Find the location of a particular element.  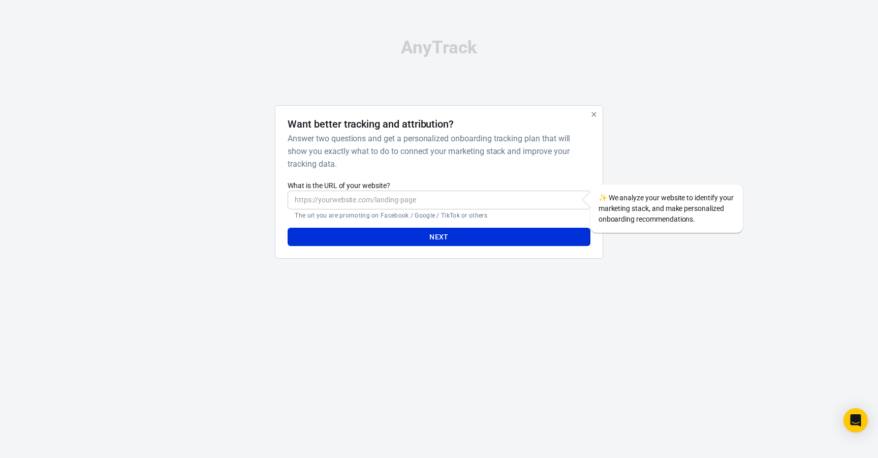

span: sparkles is located at coordinates (602, 198).